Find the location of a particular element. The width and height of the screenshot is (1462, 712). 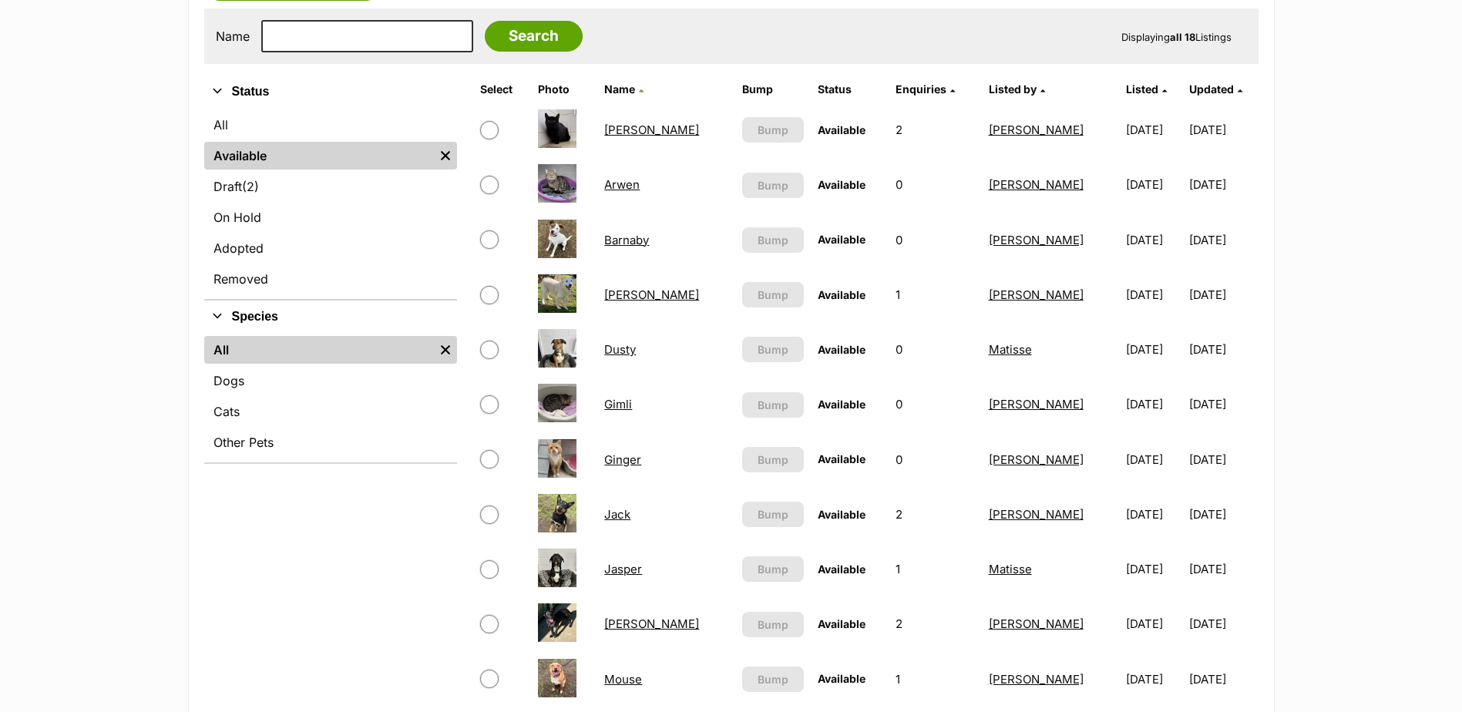

a: Removed is located at coordinates (331, 279).